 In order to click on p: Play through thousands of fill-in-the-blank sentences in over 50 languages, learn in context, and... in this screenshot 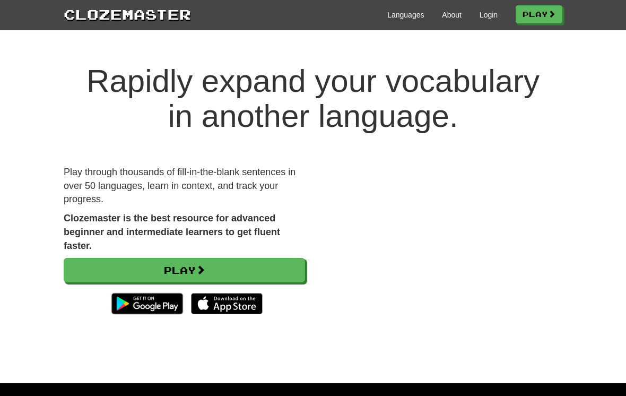, I will do `click(184, 186)`.